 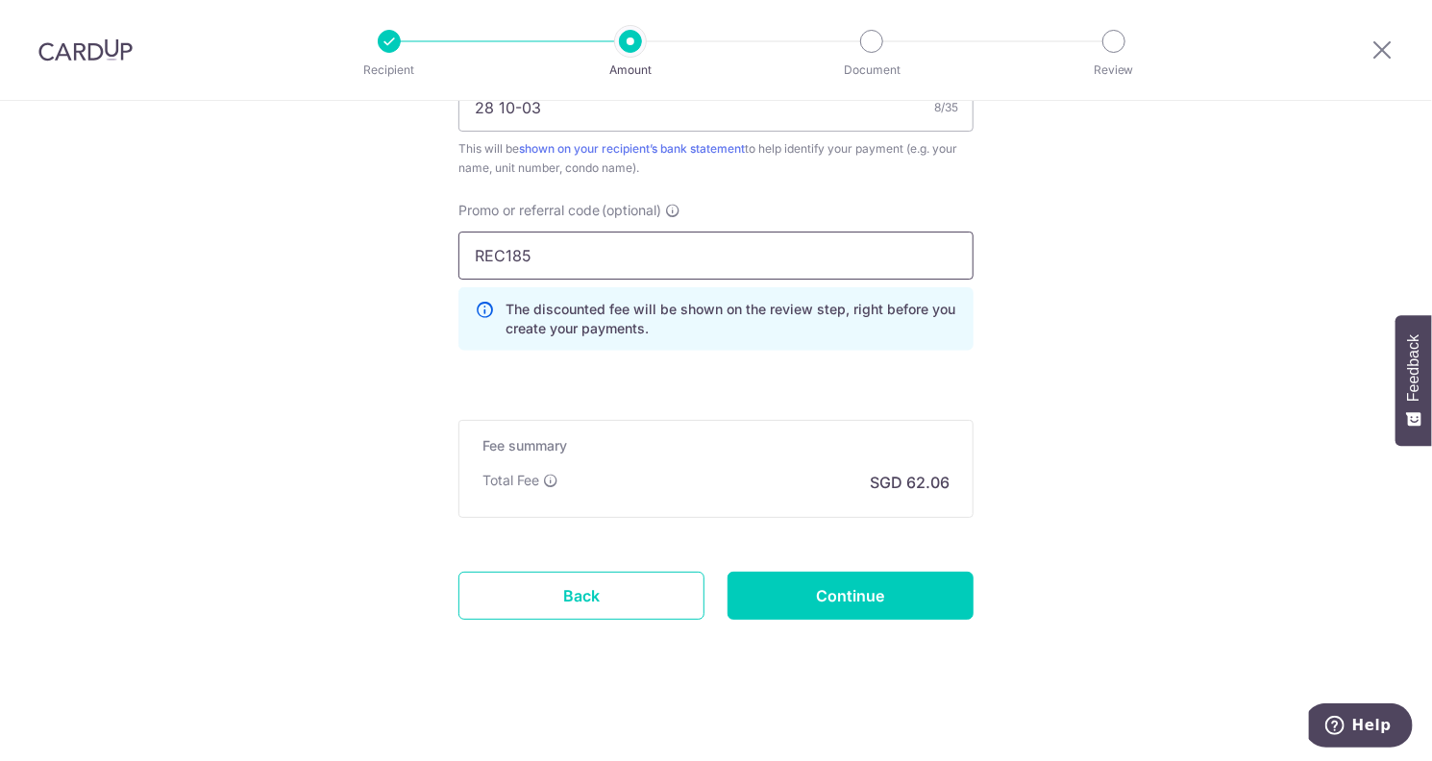 I want to click on div: This will be to help identify your payment (e.g. your name, unit number, condo name)., so click(x=716, y=159).